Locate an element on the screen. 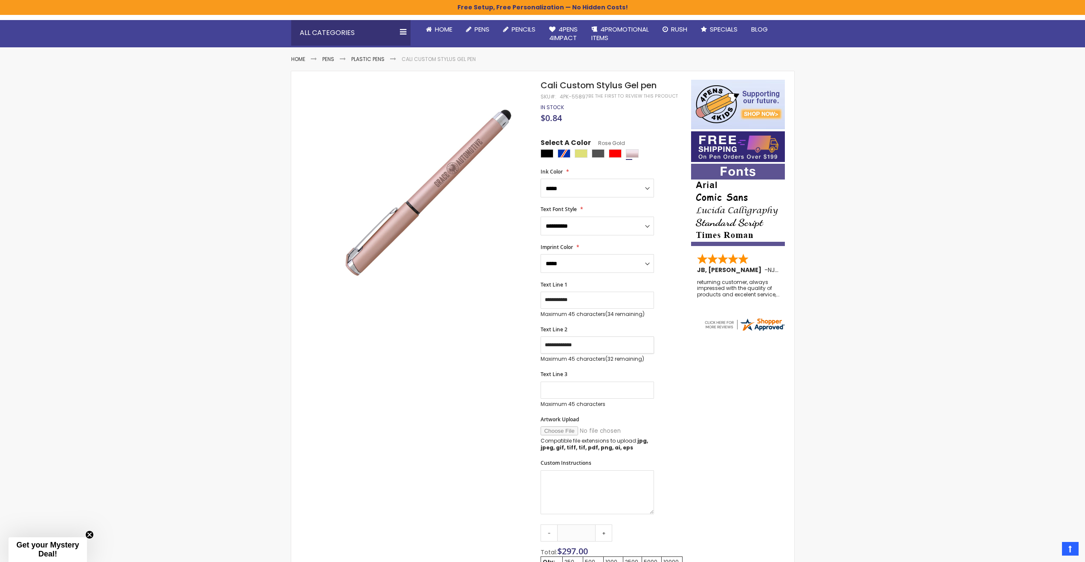 The image size is (1085, 562). div: Gunmetal is located at coordinates (598, 153).